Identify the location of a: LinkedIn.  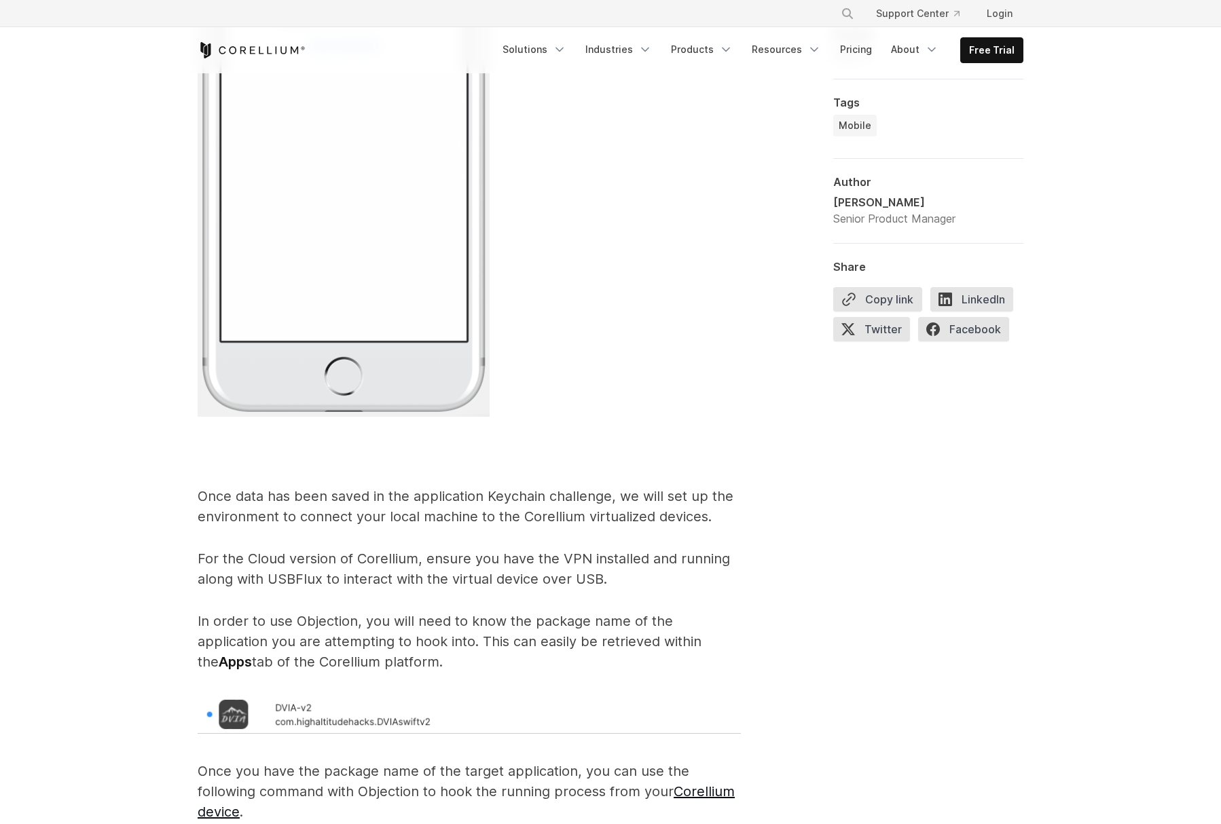
(976, 302).